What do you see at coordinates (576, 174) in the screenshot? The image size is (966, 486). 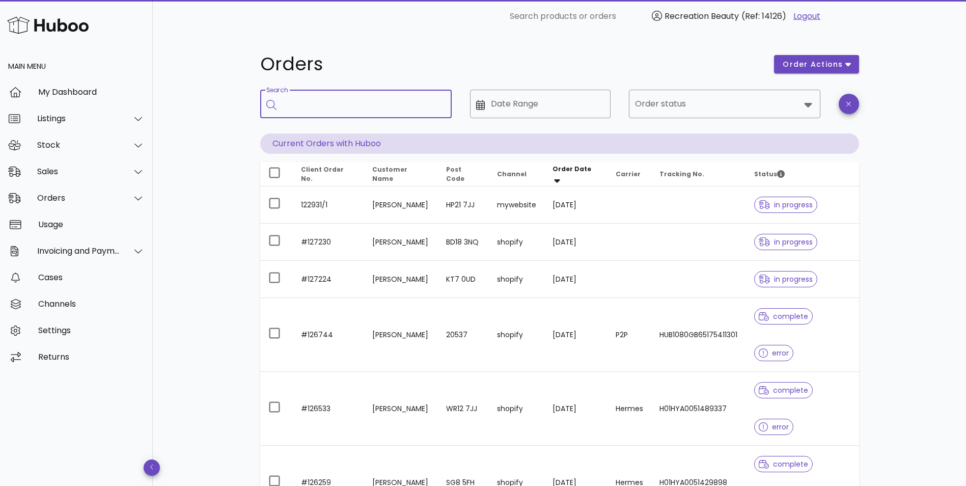 I see `th: Order Date: Sorted descending. Activate to remove sorting.` at bounding box center [576, 174].